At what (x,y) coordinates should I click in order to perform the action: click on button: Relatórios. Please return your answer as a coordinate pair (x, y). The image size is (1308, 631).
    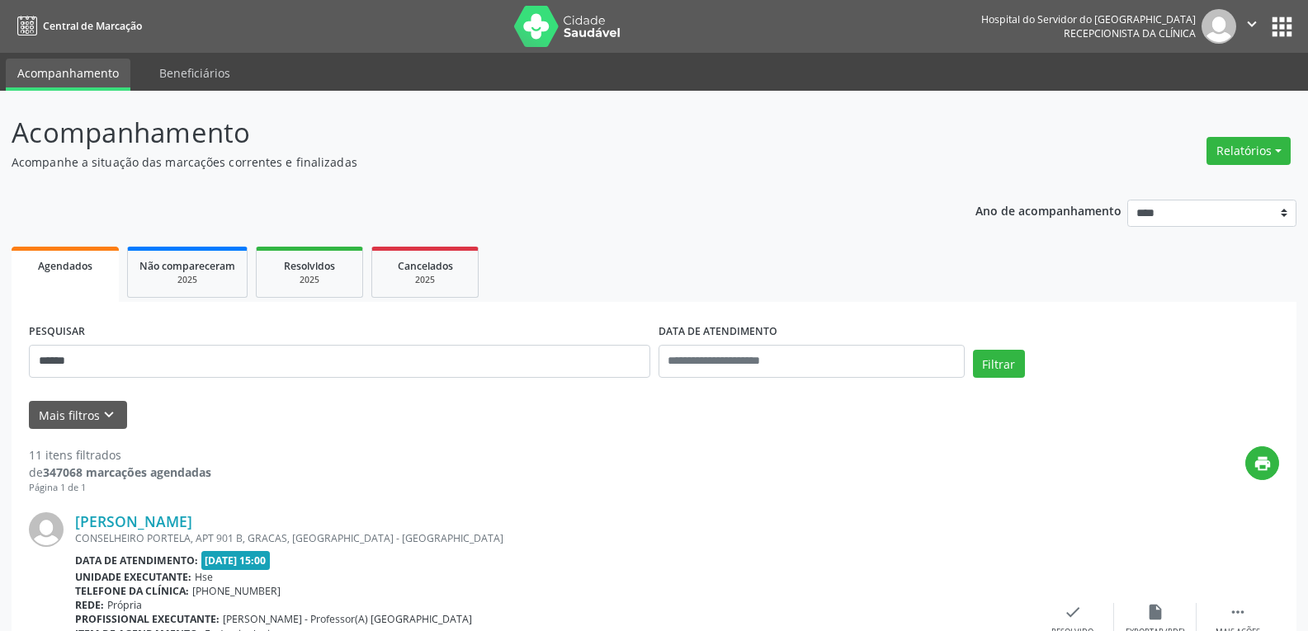
    Looking at the image, I should click on (1249, 151).